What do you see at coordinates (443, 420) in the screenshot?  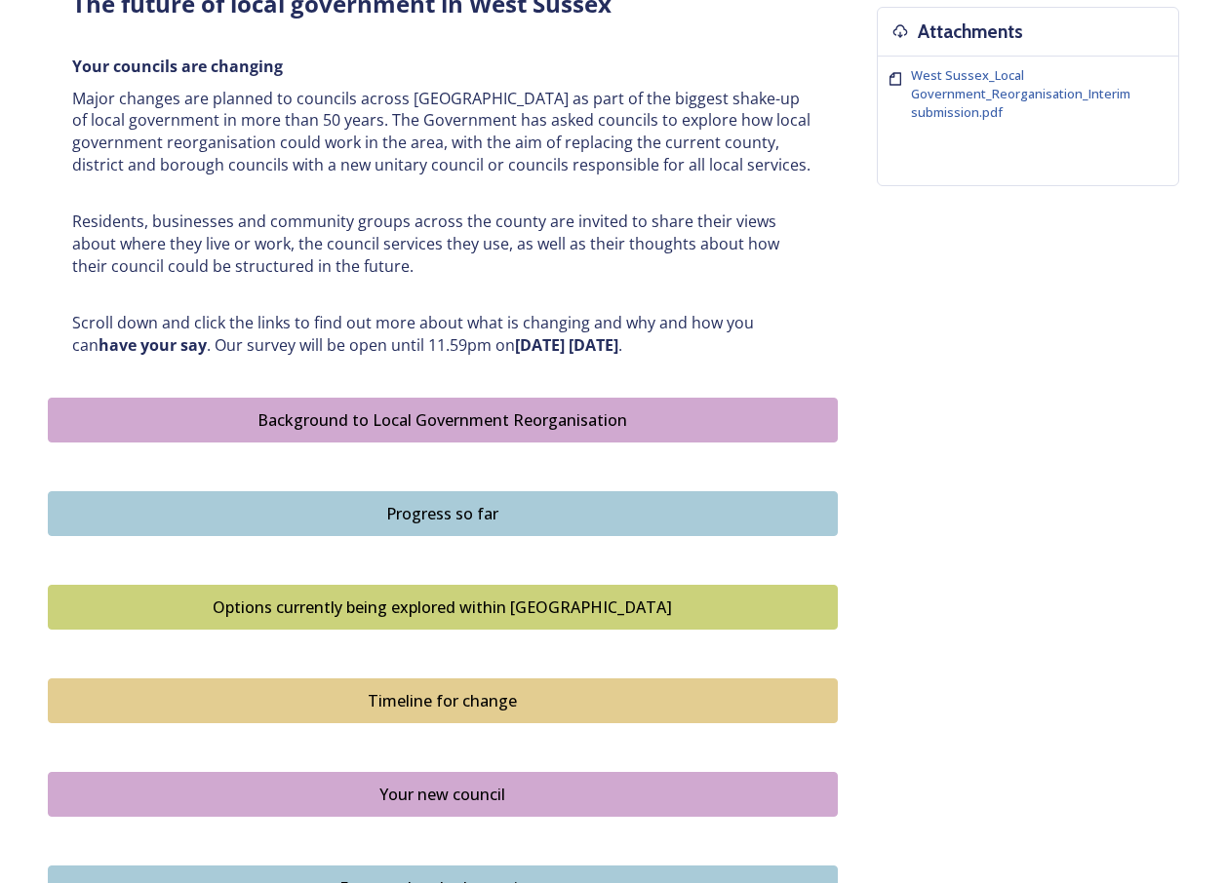 I see `button: Background to Local Government Reorganisation` at bounding box center [443, 420].